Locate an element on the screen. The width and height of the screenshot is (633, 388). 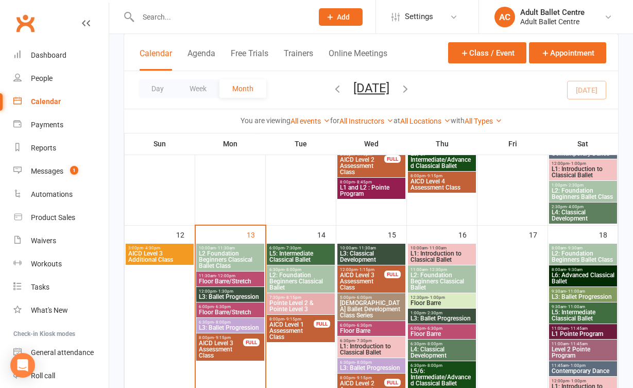
span: AICD Level 4 Assessment Class is located at coordinates (442, 184).